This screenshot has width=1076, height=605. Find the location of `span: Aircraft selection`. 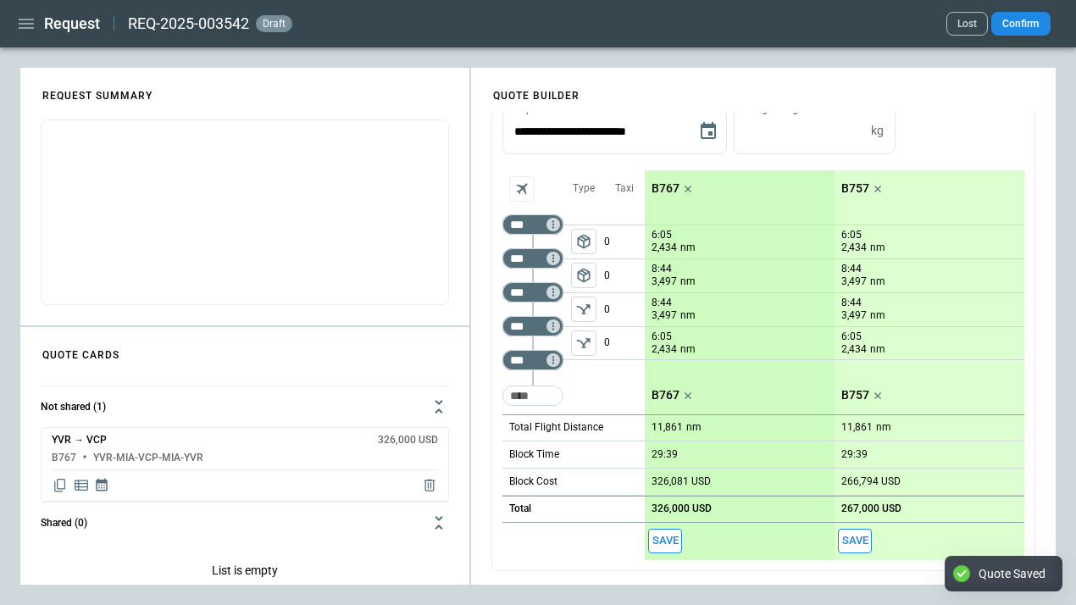

span: Aircraft selection is located at coordinates (522, 189).